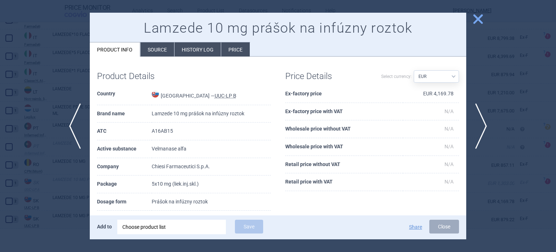  I want to click on td: EUR 4,169.78, so click(431, 94).